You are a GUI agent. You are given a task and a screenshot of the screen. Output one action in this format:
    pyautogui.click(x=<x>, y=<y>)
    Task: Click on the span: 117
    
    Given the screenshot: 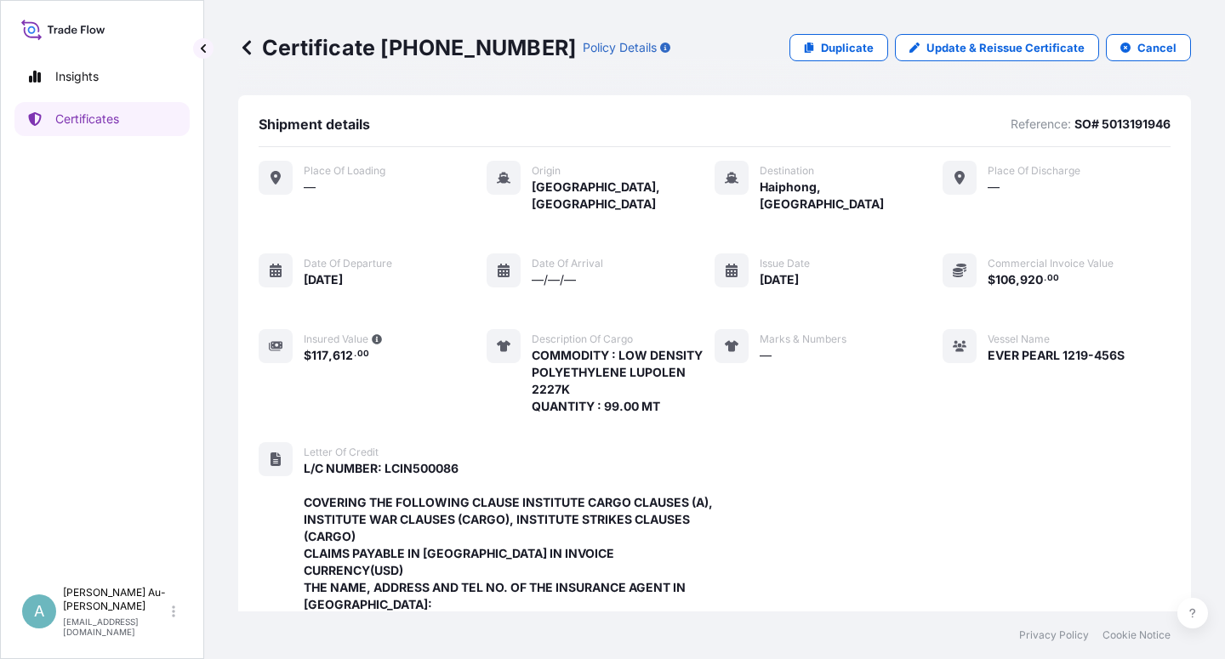 What is the action you would take?
    pyautogui.click(x=320, y=356)
    